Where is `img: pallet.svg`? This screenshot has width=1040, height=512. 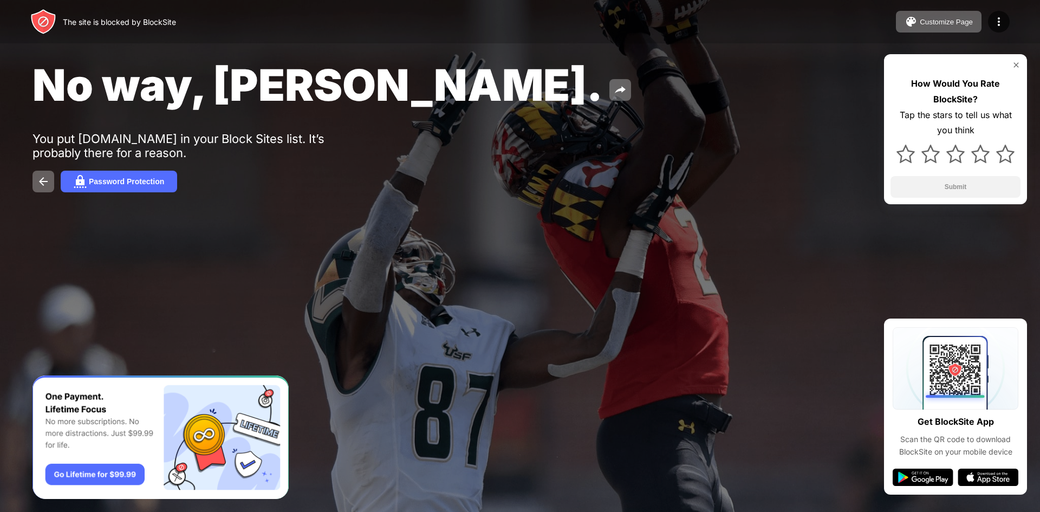
img: pallet.svg is located at coordinates (911, 22).